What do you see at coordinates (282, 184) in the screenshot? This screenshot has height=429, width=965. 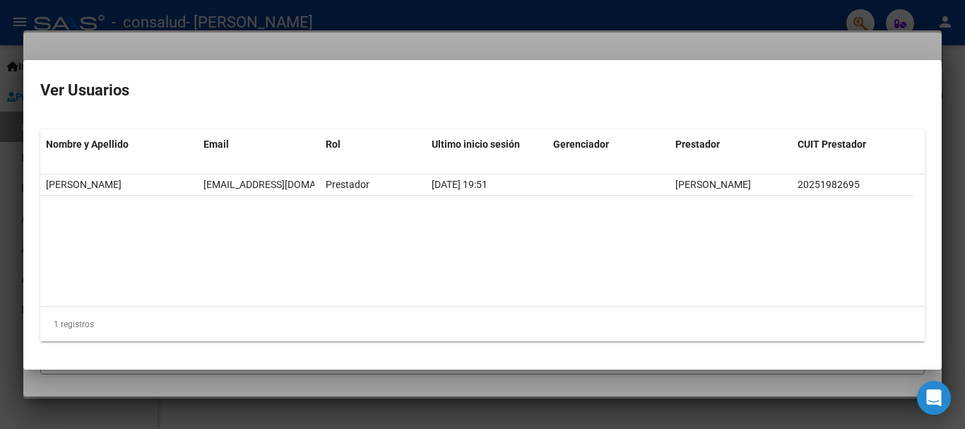 I see `span: remises_montecarlo@hotmail.com` at bounding box center [282, 184].